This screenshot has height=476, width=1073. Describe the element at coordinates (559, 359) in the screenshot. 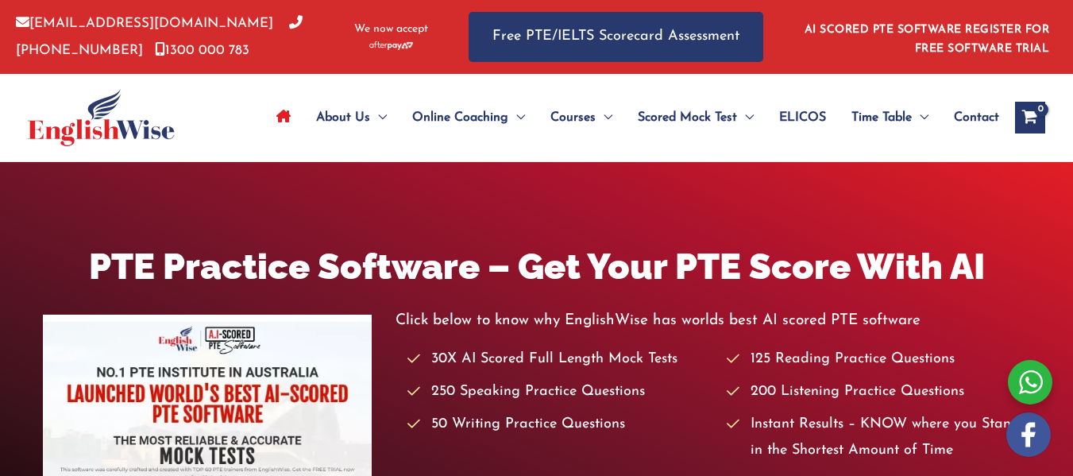

I see `li: 30X AI Scored Full Length Mock Tests` at that location.